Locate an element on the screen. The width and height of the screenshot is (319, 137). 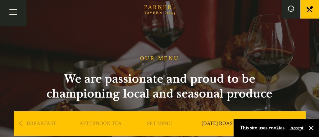
button: Accept is located at coordinates (297, 128).